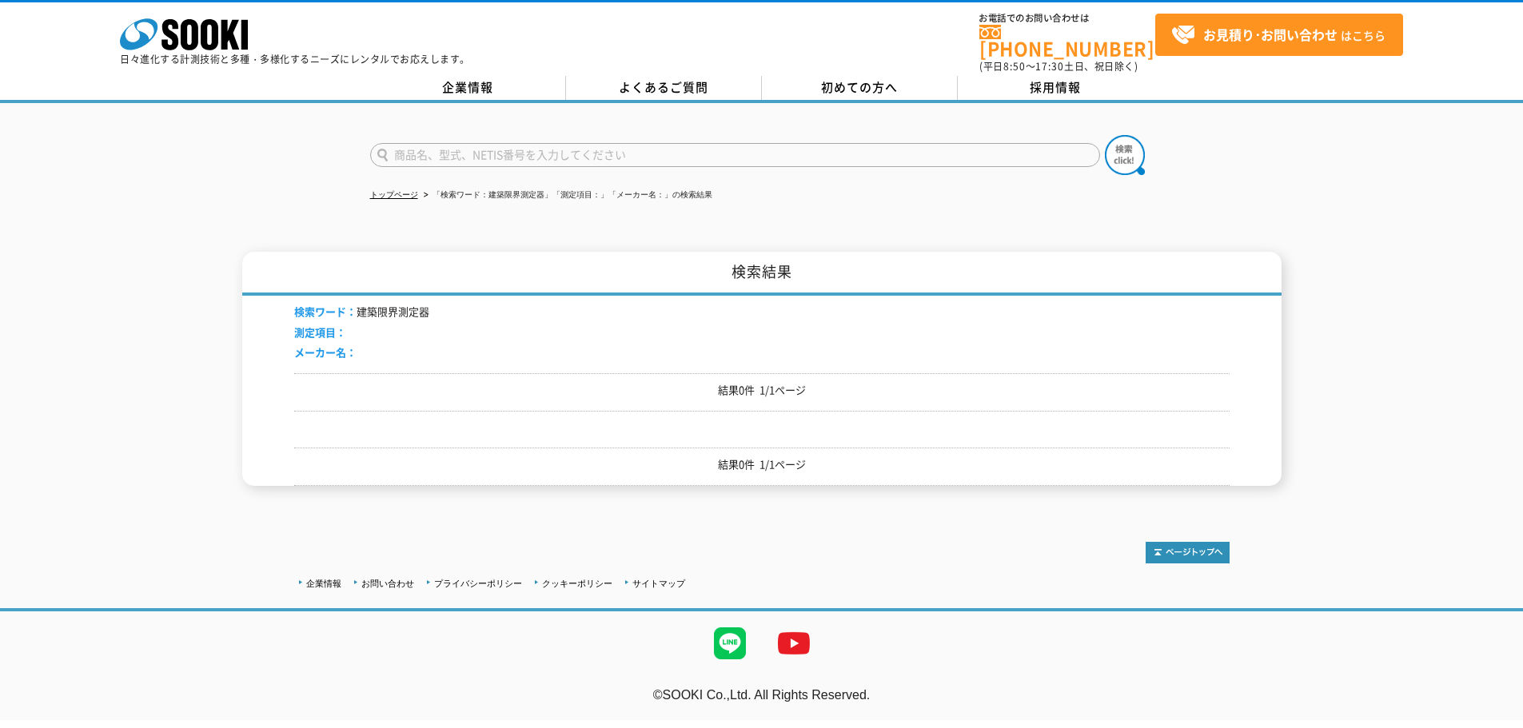  What do you see at coordinates (1058, 66) in the screenshot?
I see `span: (平日 ～ 土日、祝日除く)` at bounding box center [1058, 66].